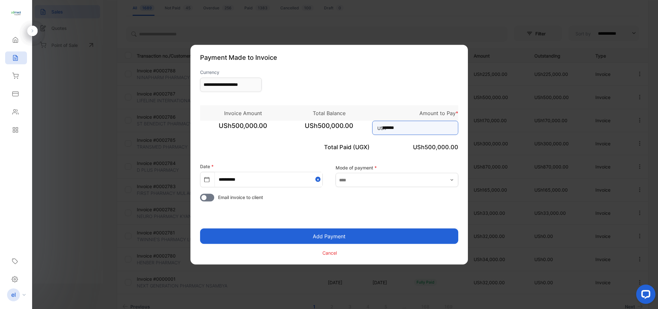 This screenshot has width=658, height=309. I want to click on span: USh, so click(382, 128).